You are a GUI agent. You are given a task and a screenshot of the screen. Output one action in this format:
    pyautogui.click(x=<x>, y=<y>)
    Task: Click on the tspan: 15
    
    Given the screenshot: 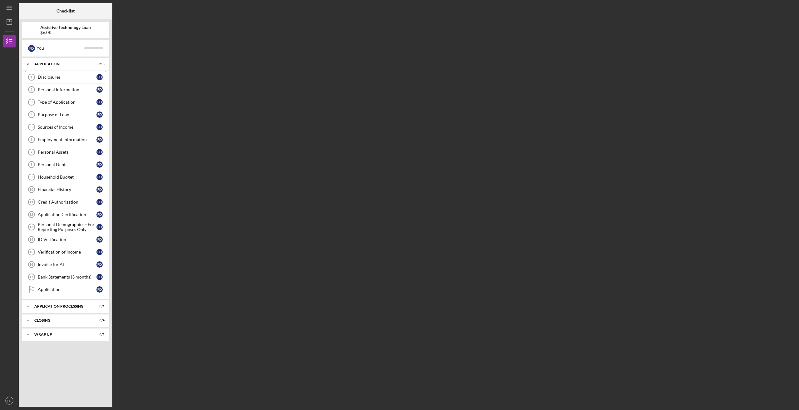 What is the action you would take?
    pyautogui.click(x=31, y=252)
    